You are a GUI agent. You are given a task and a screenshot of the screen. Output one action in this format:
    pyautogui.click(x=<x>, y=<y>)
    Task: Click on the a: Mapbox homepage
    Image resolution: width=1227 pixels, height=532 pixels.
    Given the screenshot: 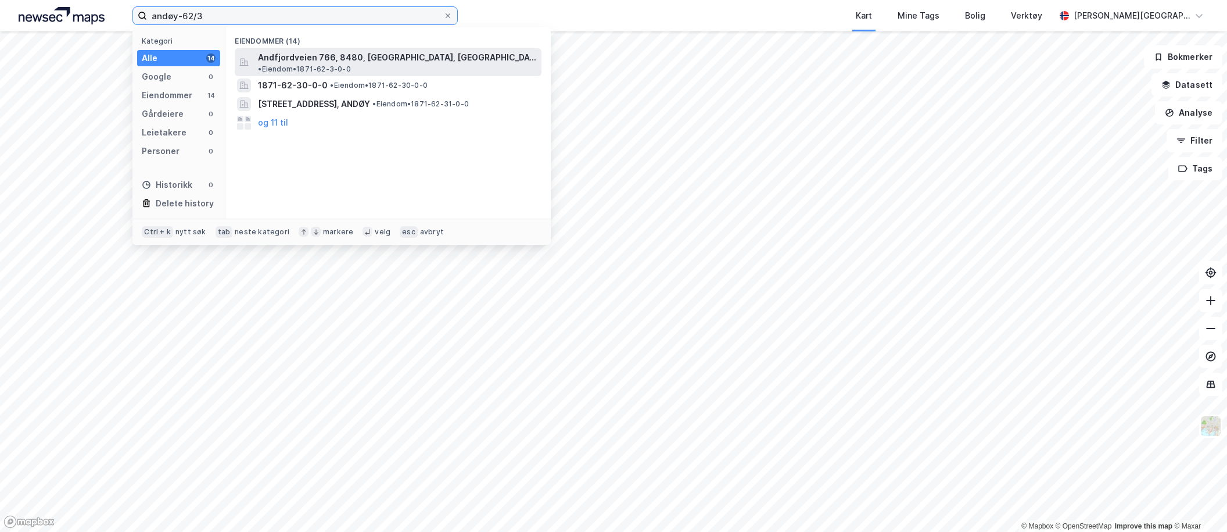 What is the action you would take?
    pyautogui.click(x=29, y=521)
    